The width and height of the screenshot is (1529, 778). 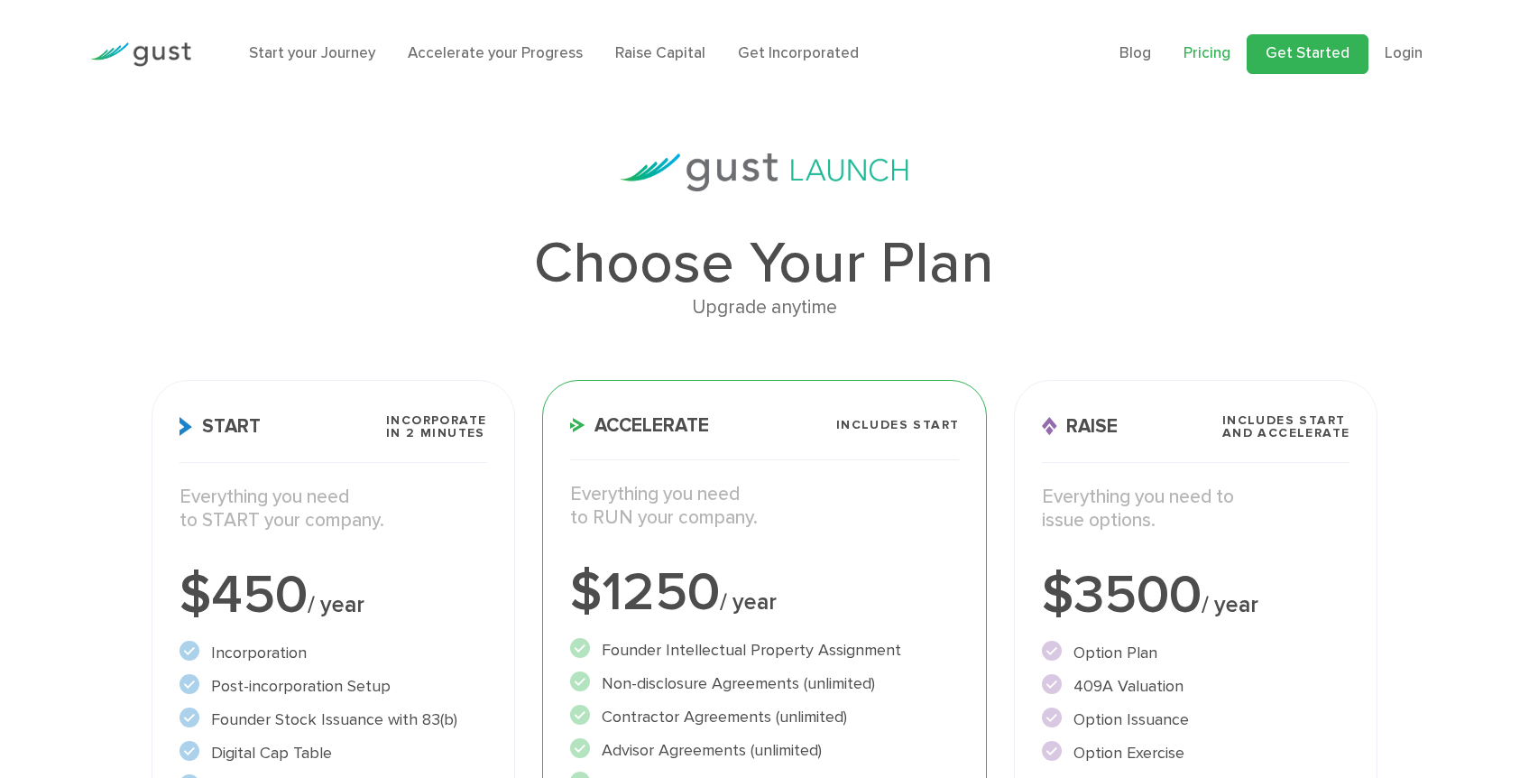 I want to click on li: Founder Intellectual Property Assignment, so click(x=765, y=649).